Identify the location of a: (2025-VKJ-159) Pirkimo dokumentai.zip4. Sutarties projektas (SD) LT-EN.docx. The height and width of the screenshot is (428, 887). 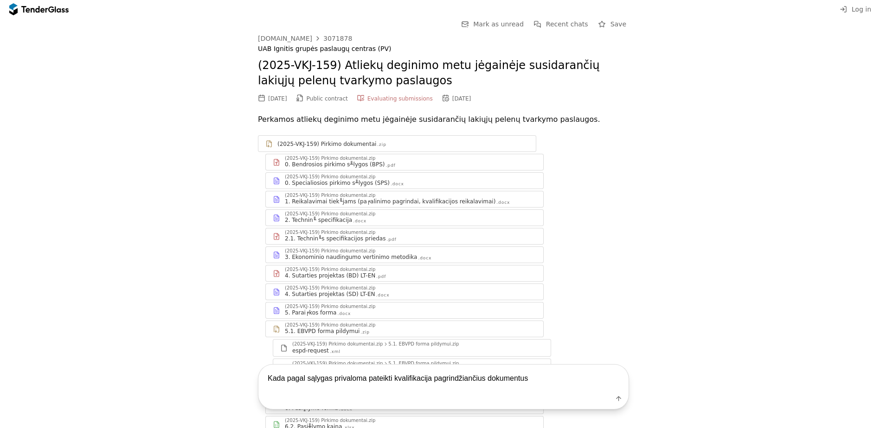
(404, 292).